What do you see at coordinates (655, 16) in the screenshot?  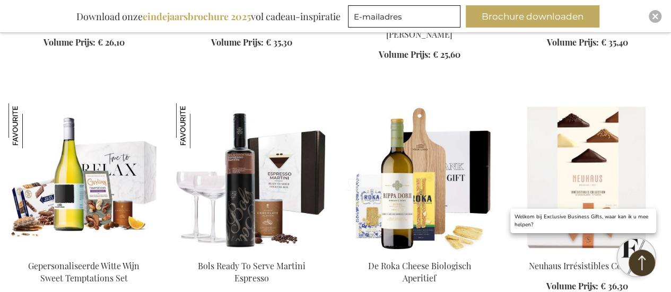 I see `img: Close` at bounding box center [655, 16].